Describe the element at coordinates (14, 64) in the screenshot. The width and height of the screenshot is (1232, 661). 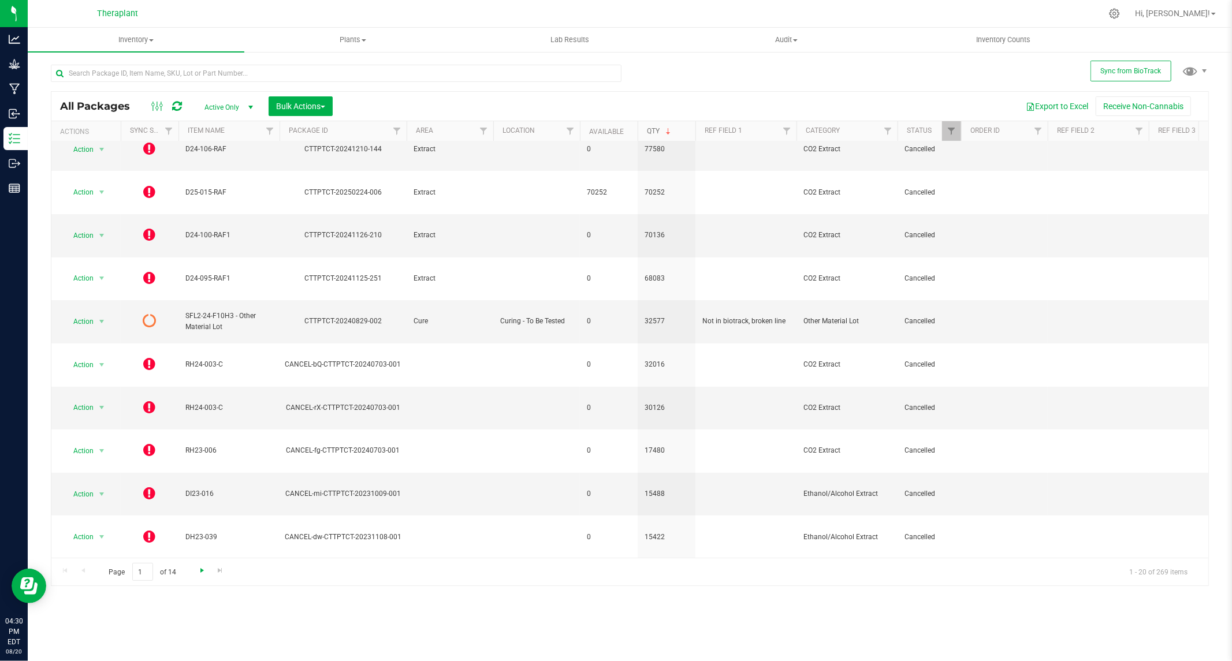
I see `inline-svg: Grow` at that location.